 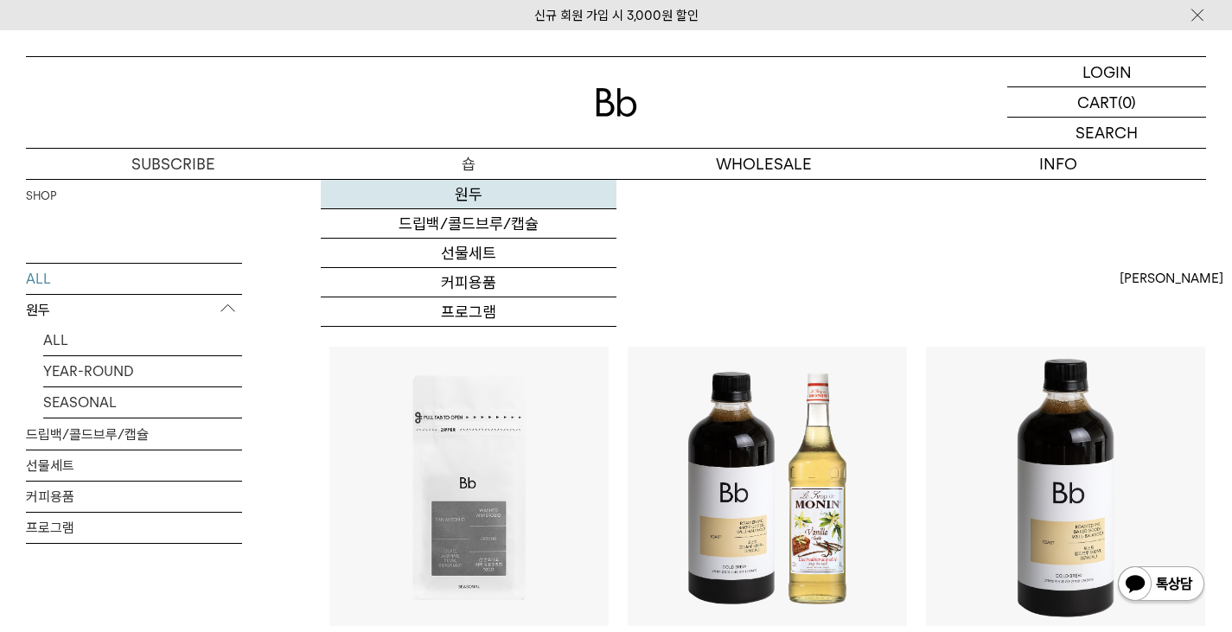 What do you see at coordinates (617, 16) in the screenshot?
I see `a: 신규 회원 가입 시 3,000원 할인` at bounding box center [617, 16].